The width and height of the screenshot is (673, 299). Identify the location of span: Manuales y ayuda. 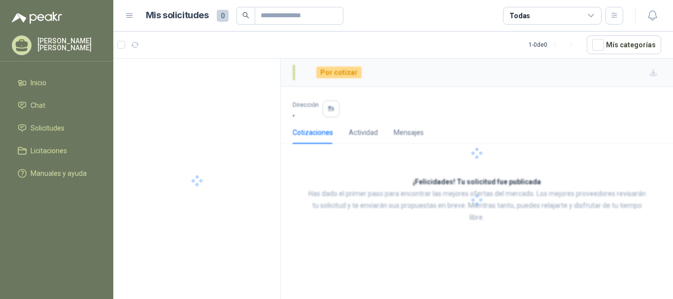
(59, 173).